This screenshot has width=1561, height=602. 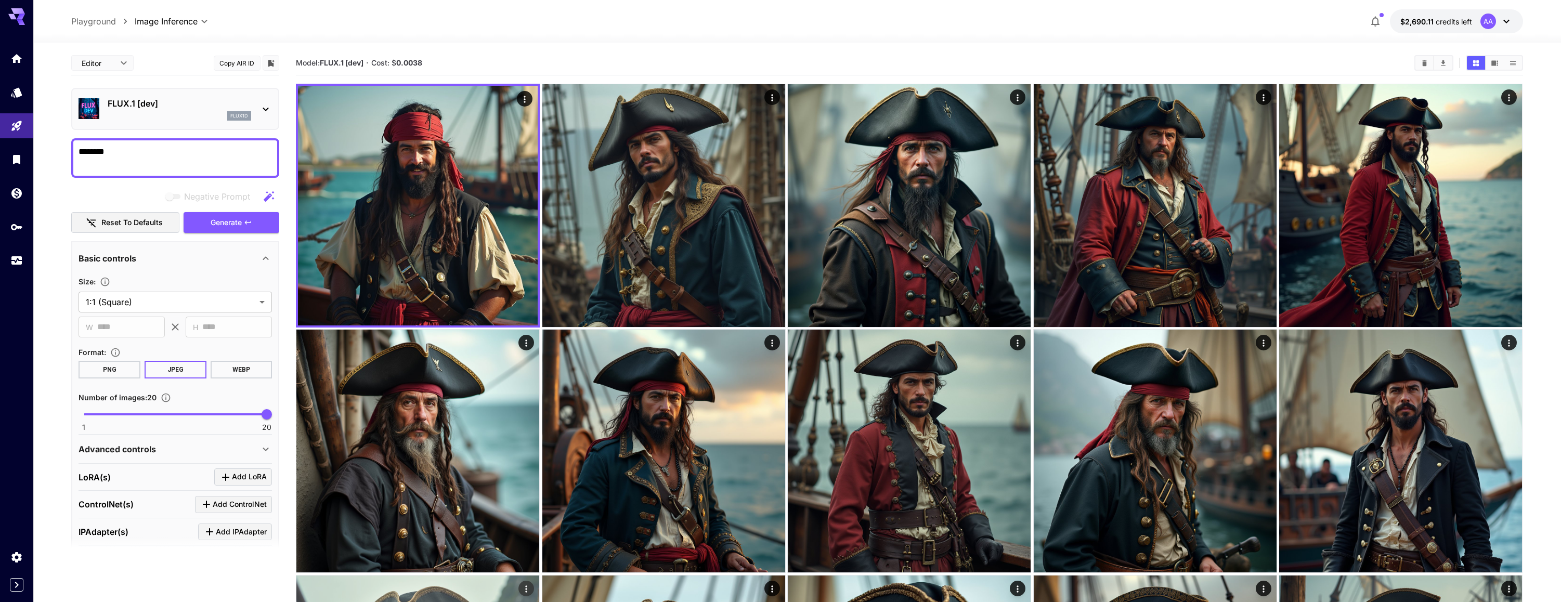 I want to click on a: Playground, so click(x=94, y=21).